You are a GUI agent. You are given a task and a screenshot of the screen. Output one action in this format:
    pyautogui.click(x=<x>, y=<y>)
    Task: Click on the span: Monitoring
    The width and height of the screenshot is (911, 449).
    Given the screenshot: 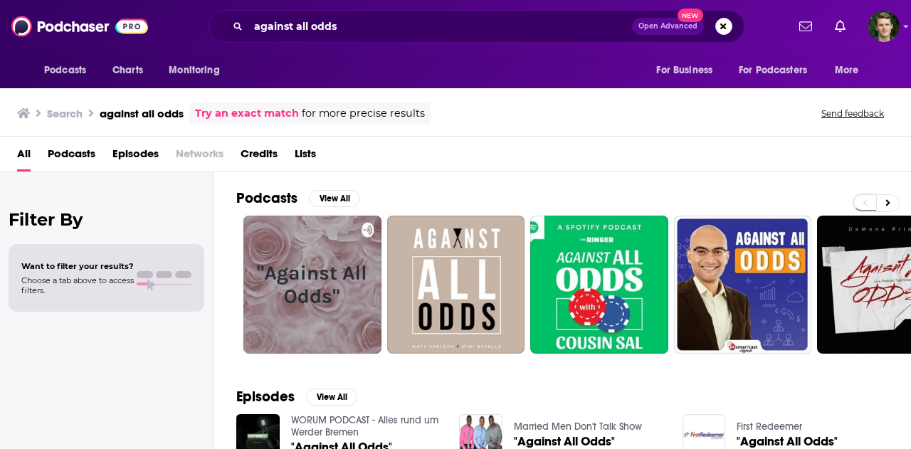 What is the action you would take?
    pyautogui.click(x=194, y=70)
    